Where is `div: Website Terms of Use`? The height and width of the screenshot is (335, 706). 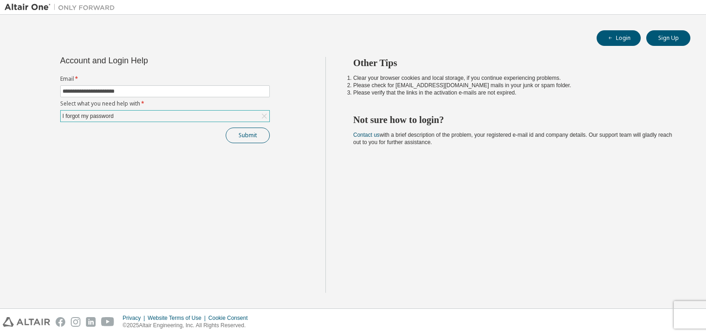
div: Website Terms of Use is located at coordinates (178, 318).